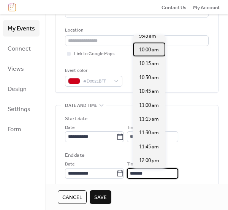  What do you see at coordinates (19, 49) in the screenshot?
I see `span: Connect` at bounding box center [19, 49].